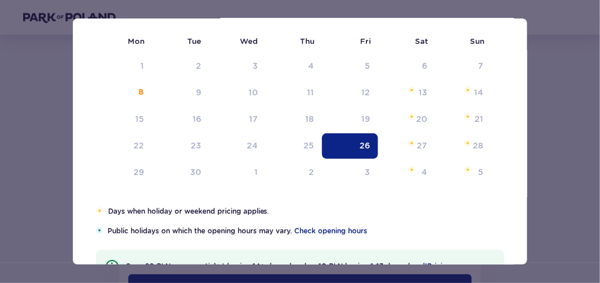 The image size is (600, 283). Describe the element at coordinates (294, 146) in the screenshot. I see `td: Thursday, September 25, 2025` at that location.